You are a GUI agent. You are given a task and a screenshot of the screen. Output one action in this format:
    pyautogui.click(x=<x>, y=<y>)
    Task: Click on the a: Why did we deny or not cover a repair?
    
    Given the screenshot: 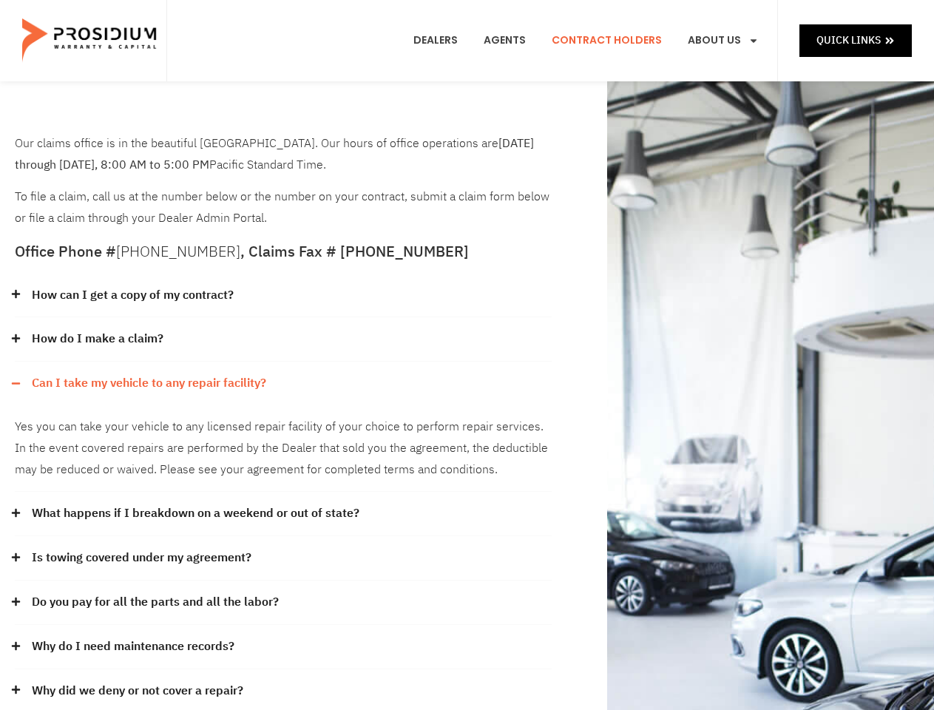 What is the action you would take?
    pyautogui.click(x=137, y=690)
    